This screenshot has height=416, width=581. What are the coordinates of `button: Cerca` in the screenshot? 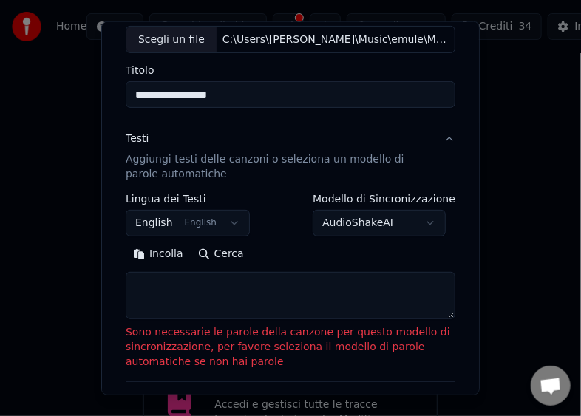 It's located at (221, 254).